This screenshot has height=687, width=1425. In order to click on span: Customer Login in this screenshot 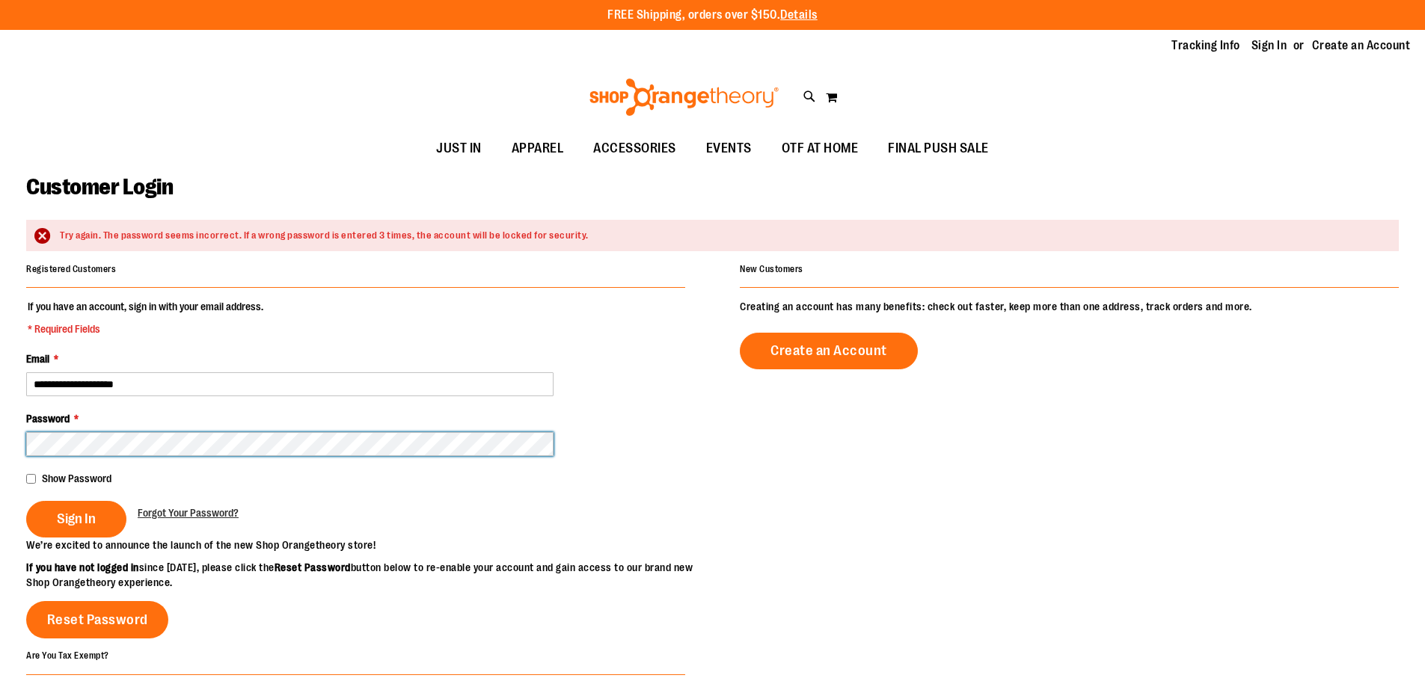, I will do `click(99, 187)`.